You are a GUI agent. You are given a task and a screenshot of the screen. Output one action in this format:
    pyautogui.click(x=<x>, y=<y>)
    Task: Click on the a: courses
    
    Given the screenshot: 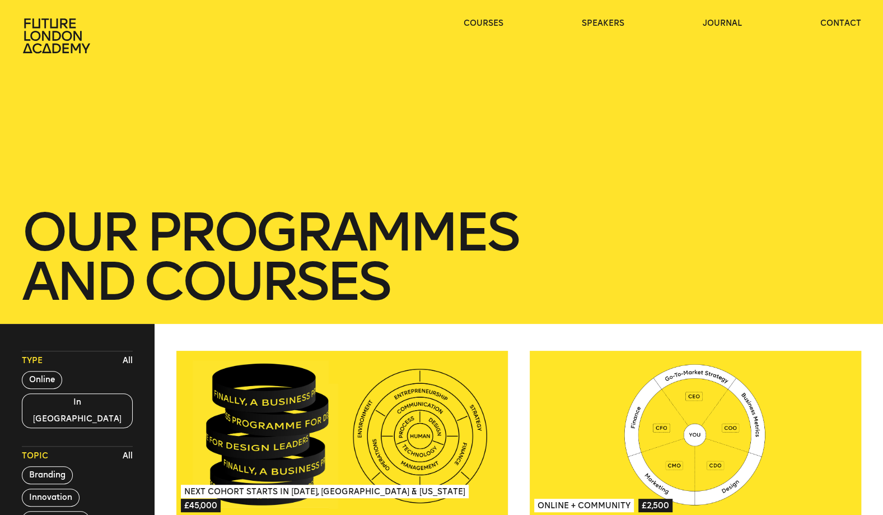 What is the action you would take?
    pyautogui.click(x=483, y=24)
    